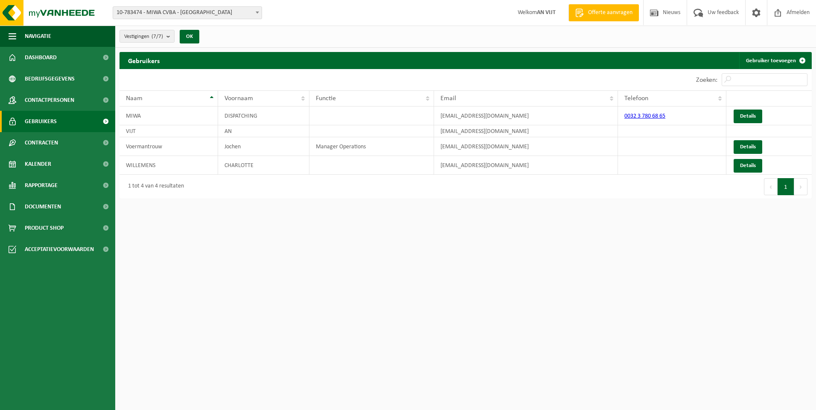 This screenshot has height=410, width=816. What do you see at coordinates (143, 37) in the screenshot?
I see `span: Vestigingen` at bounding box center [143, 37].